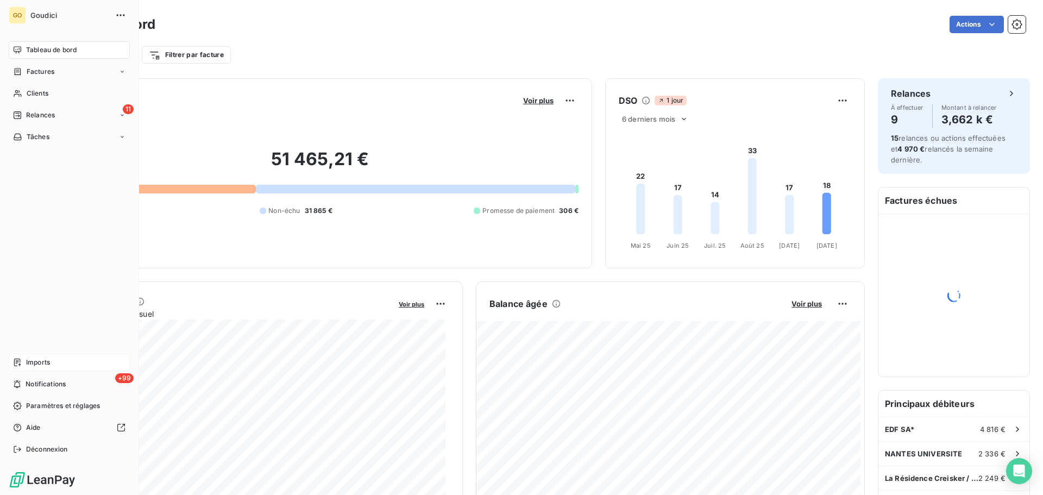 This screenshot has height=495, width=1043. I want to click on span: Promesse de paiement, so click(518, 211).